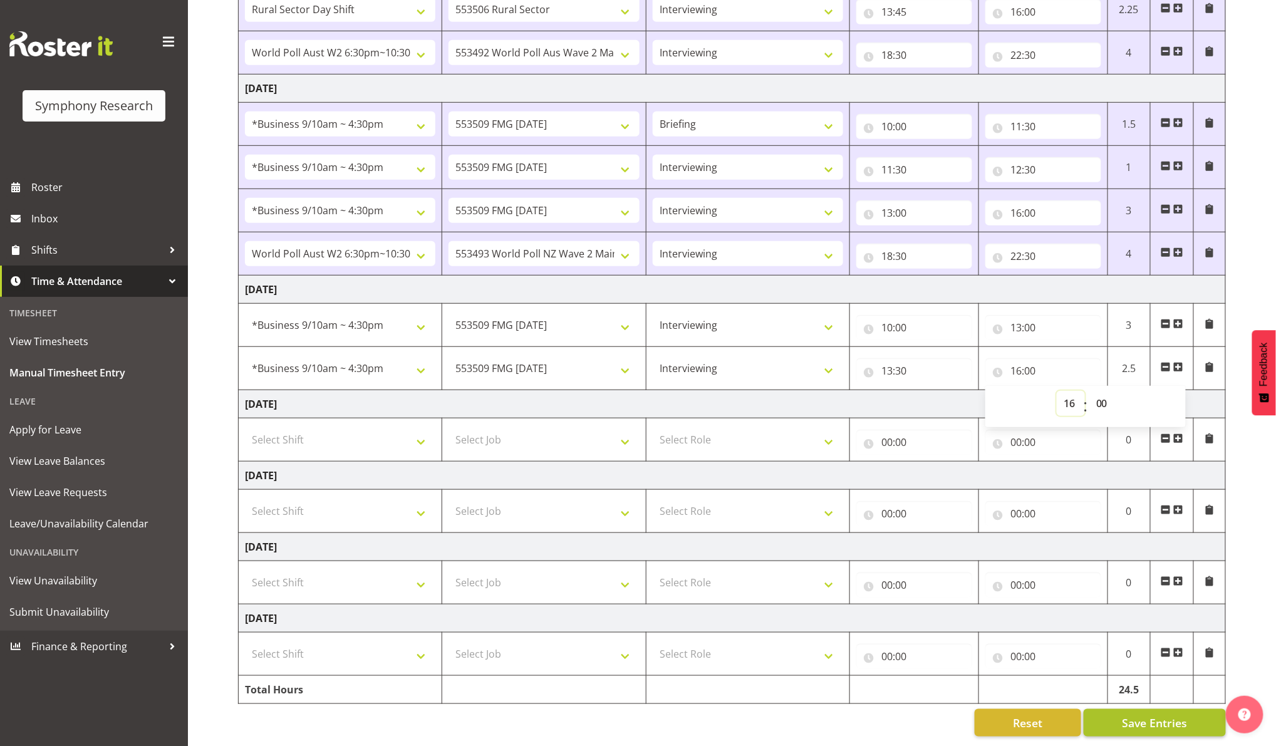 This screenshot has width=1276, height=746. Describe the element at coordinates (1129, 368) in the screenshot. I see `td: 2.5` at that location.